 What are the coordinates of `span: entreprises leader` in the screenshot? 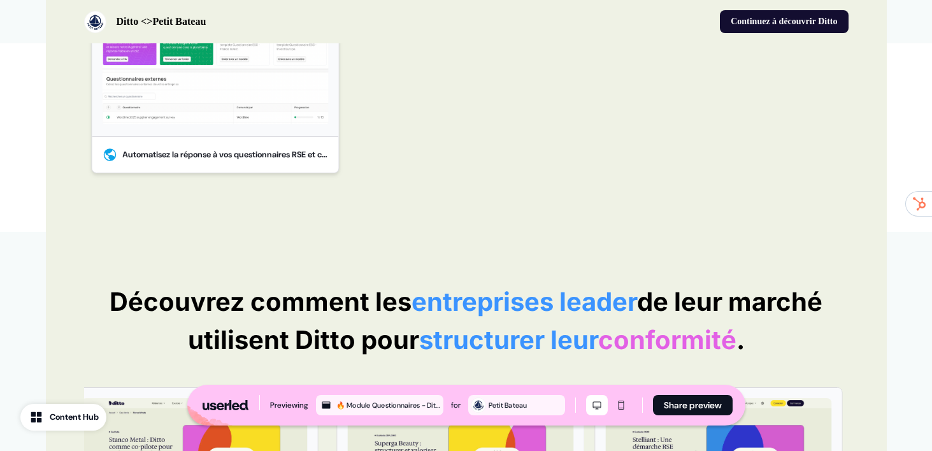 It's located at (524, 301).